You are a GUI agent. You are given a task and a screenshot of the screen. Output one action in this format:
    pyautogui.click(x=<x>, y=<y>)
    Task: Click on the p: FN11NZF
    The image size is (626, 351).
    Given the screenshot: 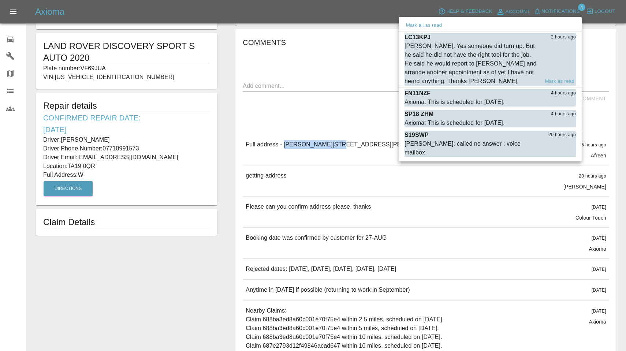 What is the action you would take?
    pyautogui.click(x=417, y=93)
    